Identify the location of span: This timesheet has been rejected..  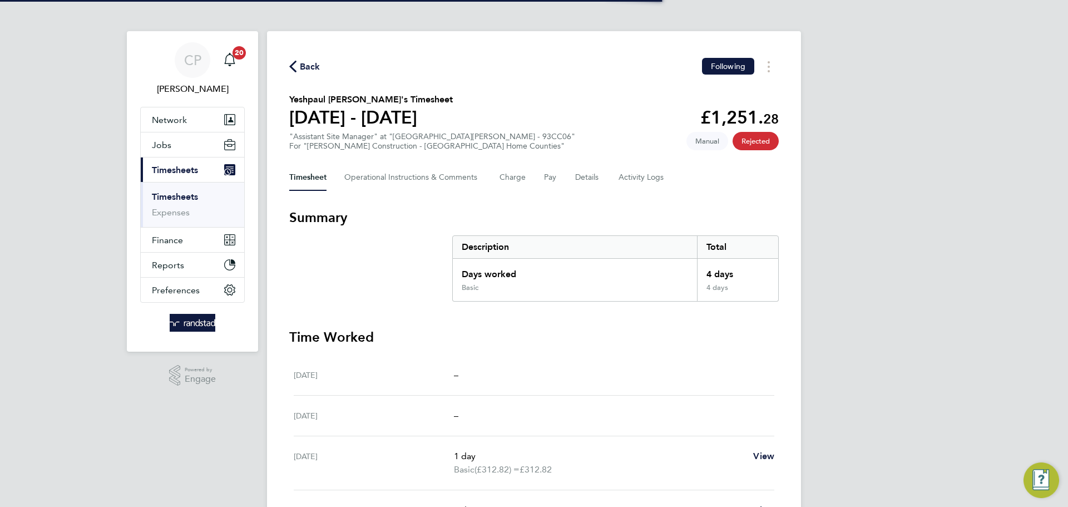
(756, 141).